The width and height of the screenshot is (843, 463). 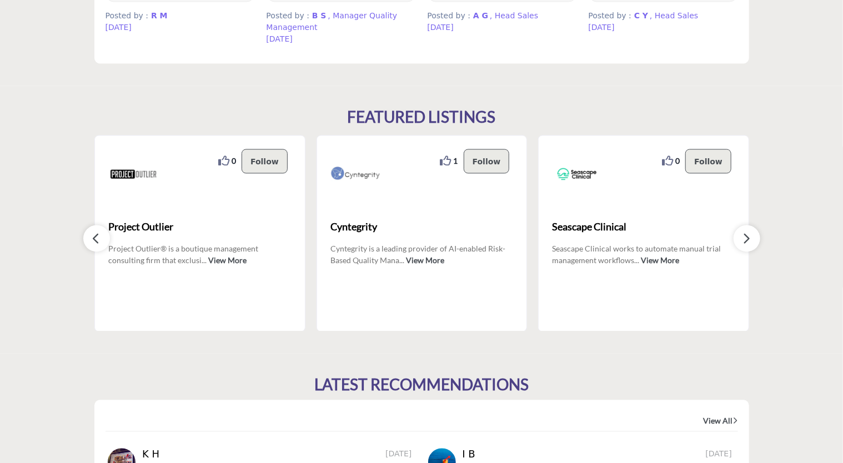 What do you see at coordinates (133, 174) in the screenshot?
I see `img: Project Outlier` at bounding box center [133, 174].